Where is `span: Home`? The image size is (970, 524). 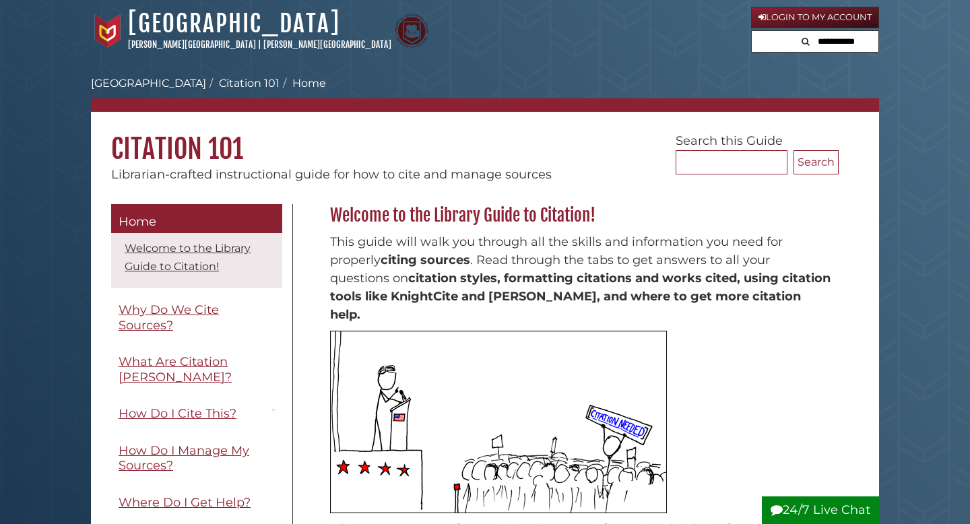 span: Home is located at coordinates (137, 222).